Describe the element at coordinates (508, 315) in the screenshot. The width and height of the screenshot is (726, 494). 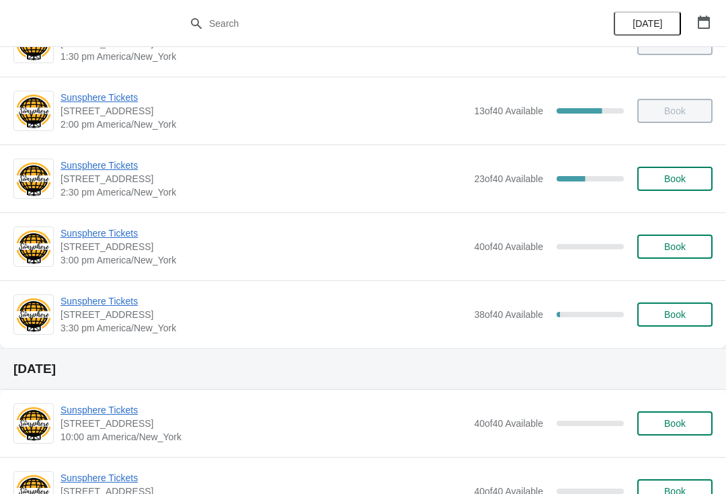
I see `span: 38 of 40 Available` at that location.